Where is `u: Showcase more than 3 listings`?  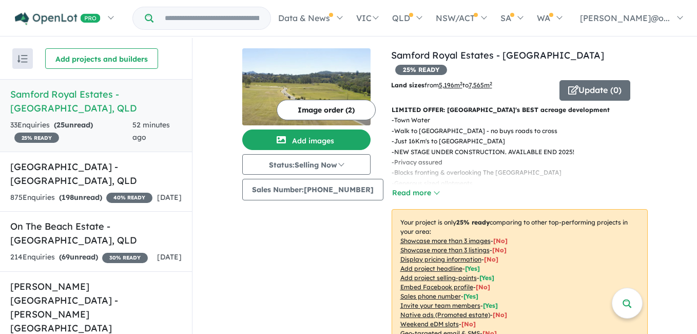
u: Showcase more than 3 listings is located at coordinates (445, 249).